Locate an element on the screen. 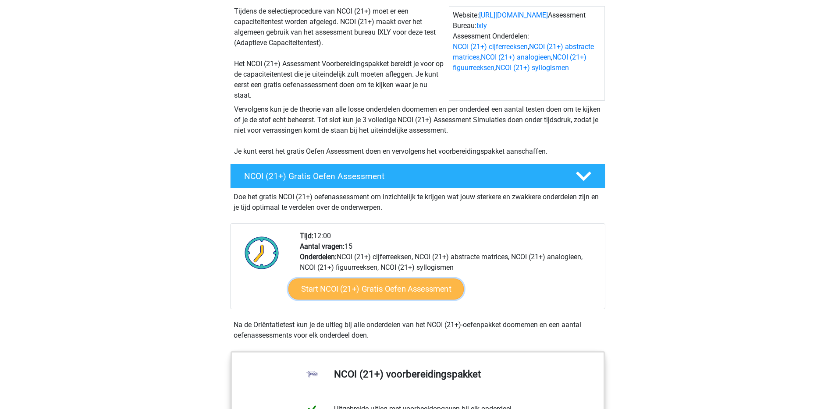 The image size is (835, 409). div: Tijdens de selectieprocedure van NCOI (21+) moet er een capaciteitentest worden afgelegd. NCOI (2... is located at coordinates (340, 53).